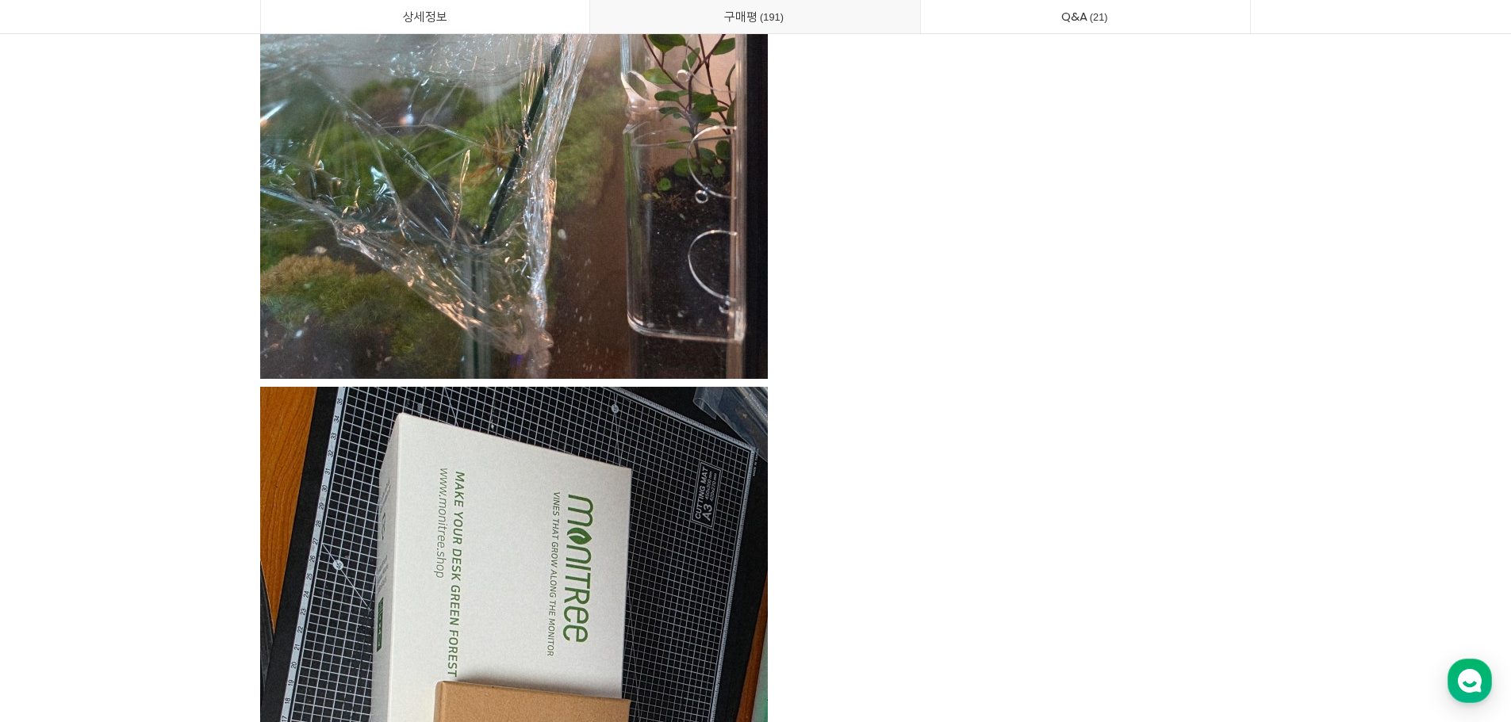  What do you see at coordinates (1098, 17) in the screenshot?
I see `span: 21` at bounding box center [1098, 17].